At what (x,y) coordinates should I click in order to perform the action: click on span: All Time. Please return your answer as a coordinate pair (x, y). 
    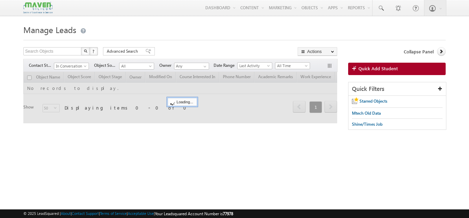
    Looking at the image, I should click on (292, 66).